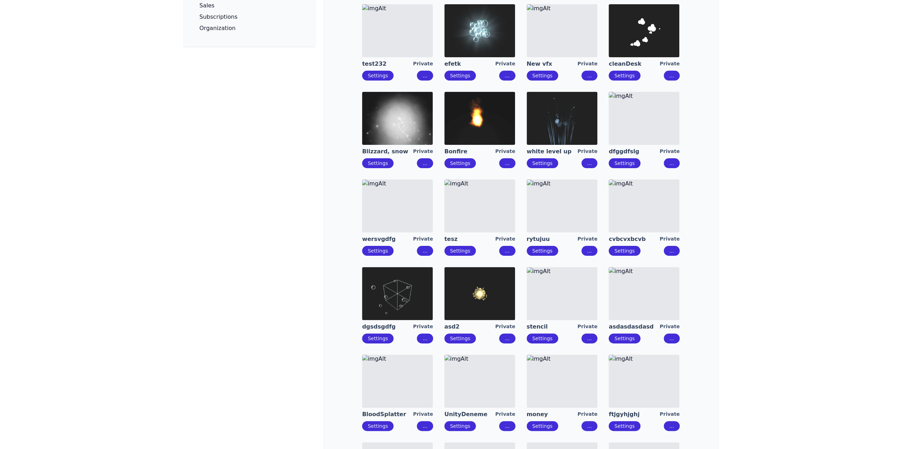  I want to click on a: New vfx, so click(552, 64).